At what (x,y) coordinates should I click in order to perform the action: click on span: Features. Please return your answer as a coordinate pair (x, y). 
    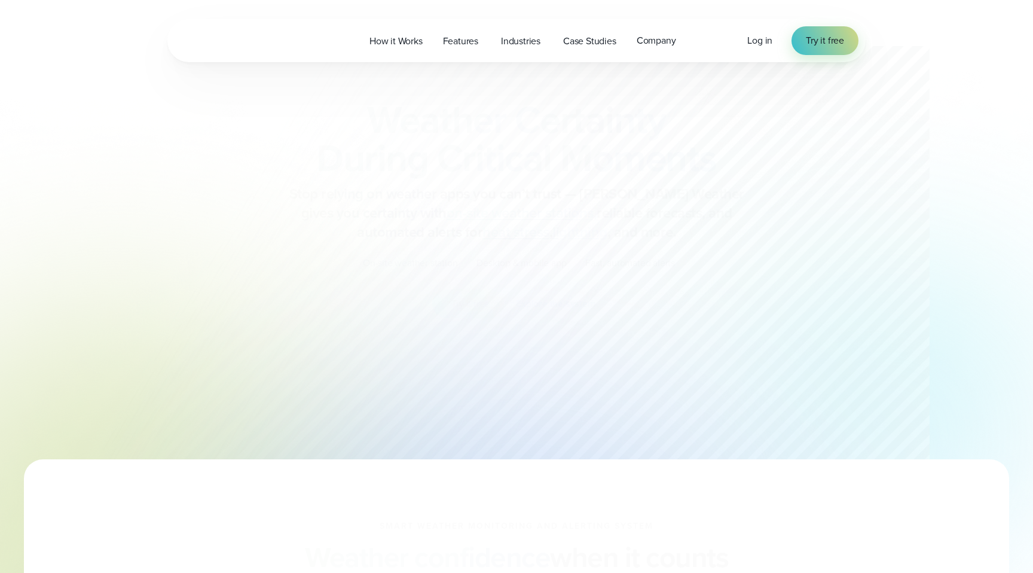
    Looking at the image, I should click on (460, 41).